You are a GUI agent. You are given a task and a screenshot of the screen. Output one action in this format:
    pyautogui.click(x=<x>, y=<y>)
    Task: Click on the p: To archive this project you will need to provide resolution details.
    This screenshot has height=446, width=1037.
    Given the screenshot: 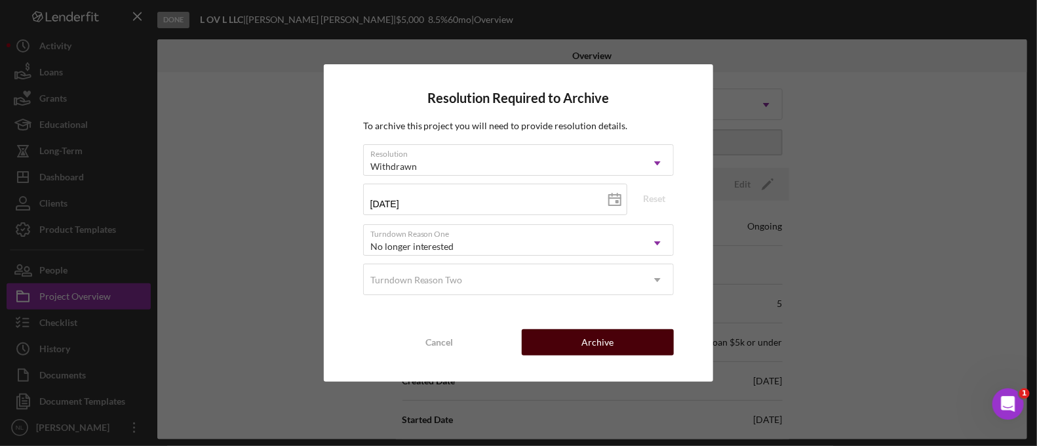 What is the action you would take?
    pyautogui.click(x=519, y=126)
    